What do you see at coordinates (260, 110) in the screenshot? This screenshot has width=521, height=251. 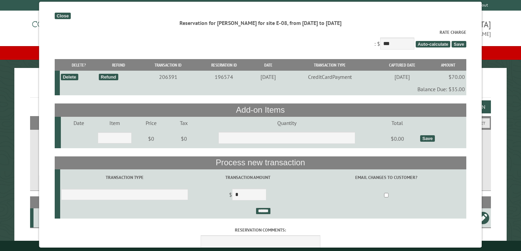 I see `th: Add-on Items` at bounding box center [260, 110].